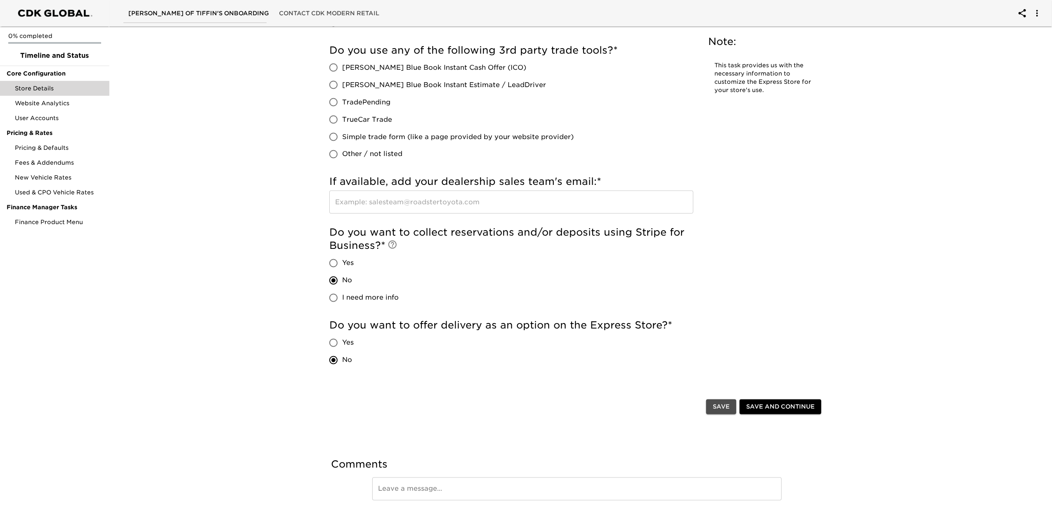 The width and height of the screenshot is (1052, 520). Describe the element at coordinates (511, 239) in the screenshot. I see `h5: Do you want to collect reservations and/or deposits using Stripe for Business?` at that location.